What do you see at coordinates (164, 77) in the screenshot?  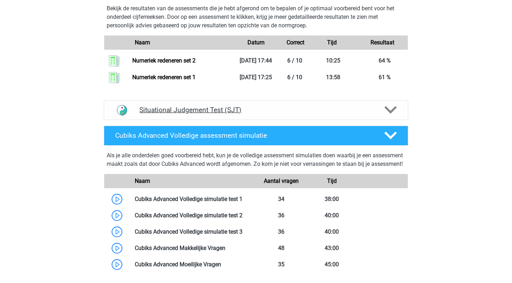 I see `a: Numeriek redeneren set 1` at bounding box center [164, 77].